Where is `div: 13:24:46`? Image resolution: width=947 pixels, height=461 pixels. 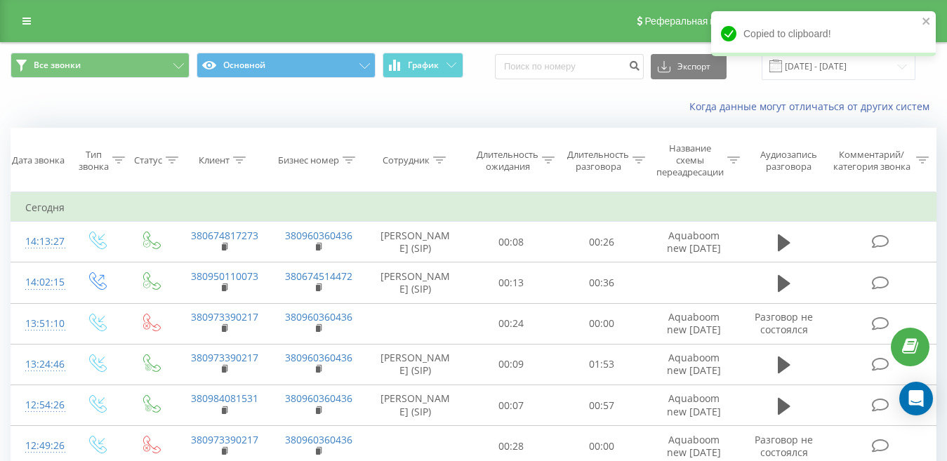
div: 13:24:46 is located at coordinates (40, 364).